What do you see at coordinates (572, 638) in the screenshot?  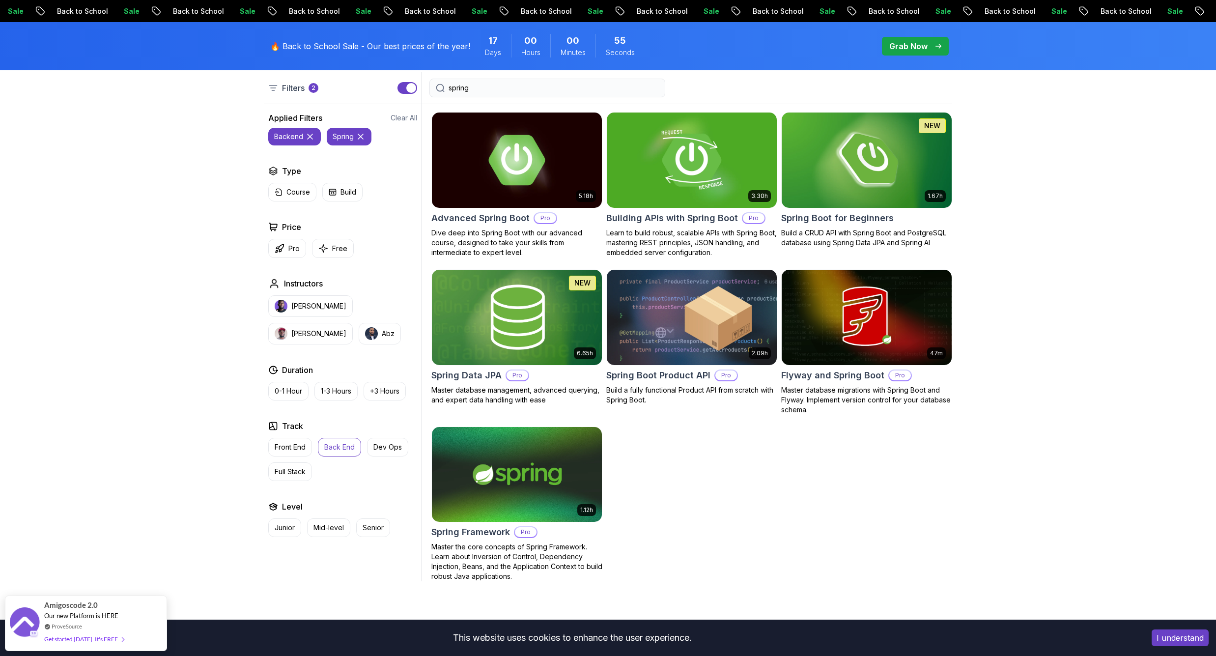 I see `div: This website uses cookies to enhance the user experience.` at bounding box center [572, 638].